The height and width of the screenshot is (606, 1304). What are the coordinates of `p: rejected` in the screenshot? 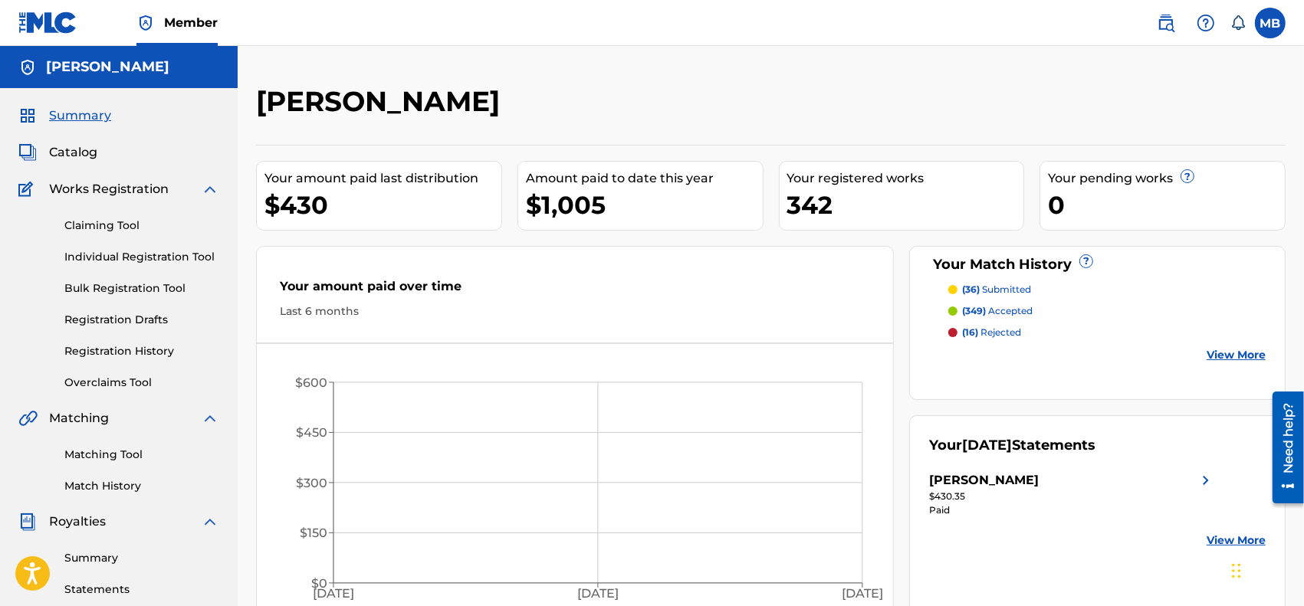 It's located at (991, 333).